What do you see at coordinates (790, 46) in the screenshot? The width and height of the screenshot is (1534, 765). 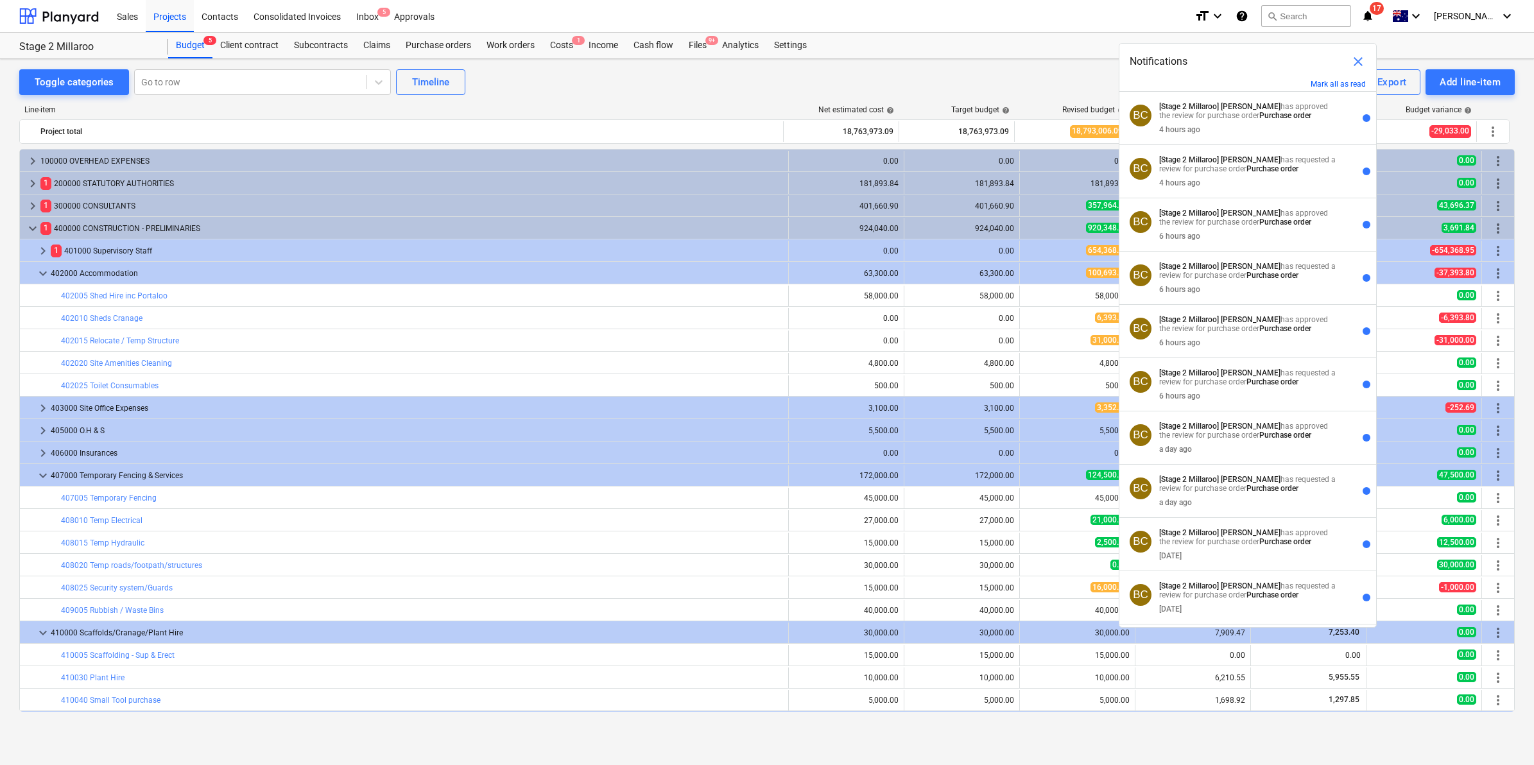 I see `a: Settings` at bounding box center [790, 46].